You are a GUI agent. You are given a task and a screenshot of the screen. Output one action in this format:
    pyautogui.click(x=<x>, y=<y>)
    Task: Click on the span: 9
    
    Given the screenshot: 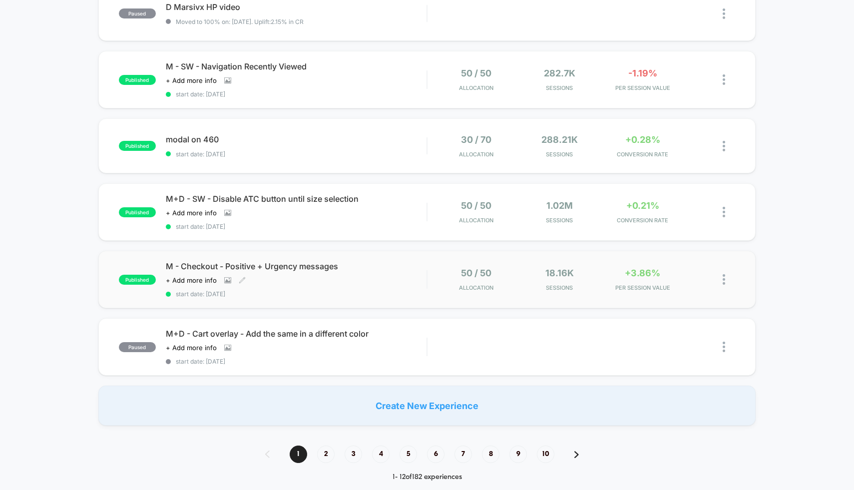 What is the action you would take?
    pyautogui.click(x=518, y=454)
    